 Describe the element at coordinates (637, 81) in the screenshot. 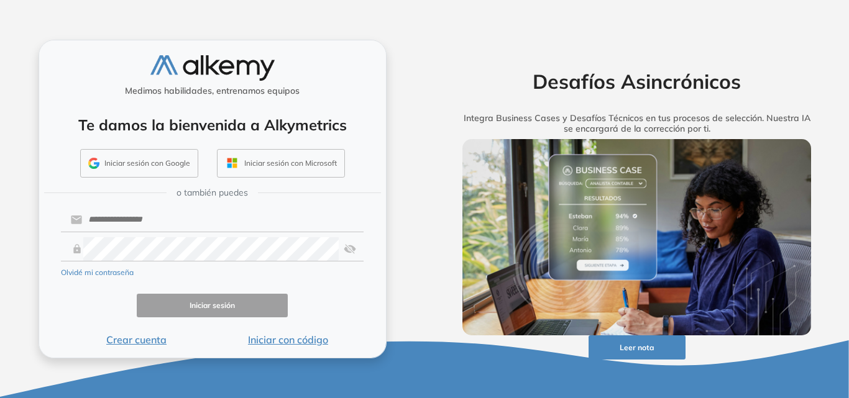

I see `h2: Desafíos Asincrónicos` at that location.